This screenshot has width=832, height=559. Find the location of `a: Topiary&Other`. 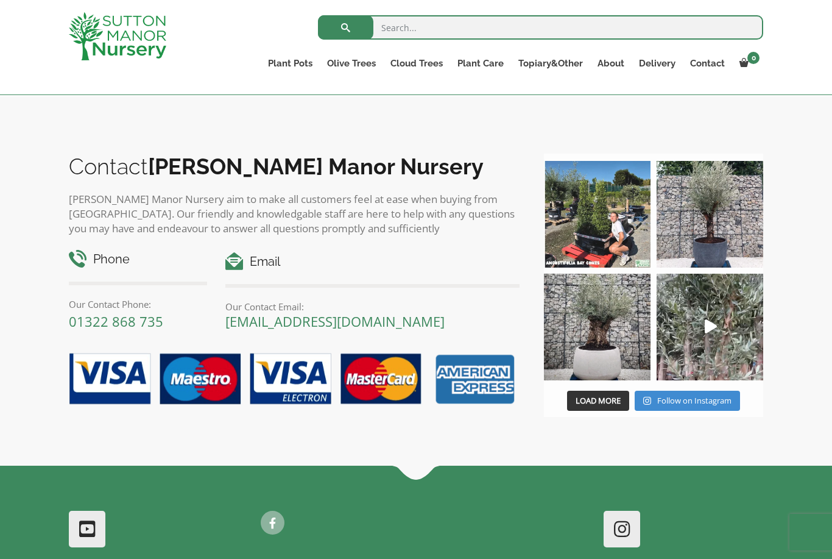

a: Topiary&Other is located at coordinates (551, 63).